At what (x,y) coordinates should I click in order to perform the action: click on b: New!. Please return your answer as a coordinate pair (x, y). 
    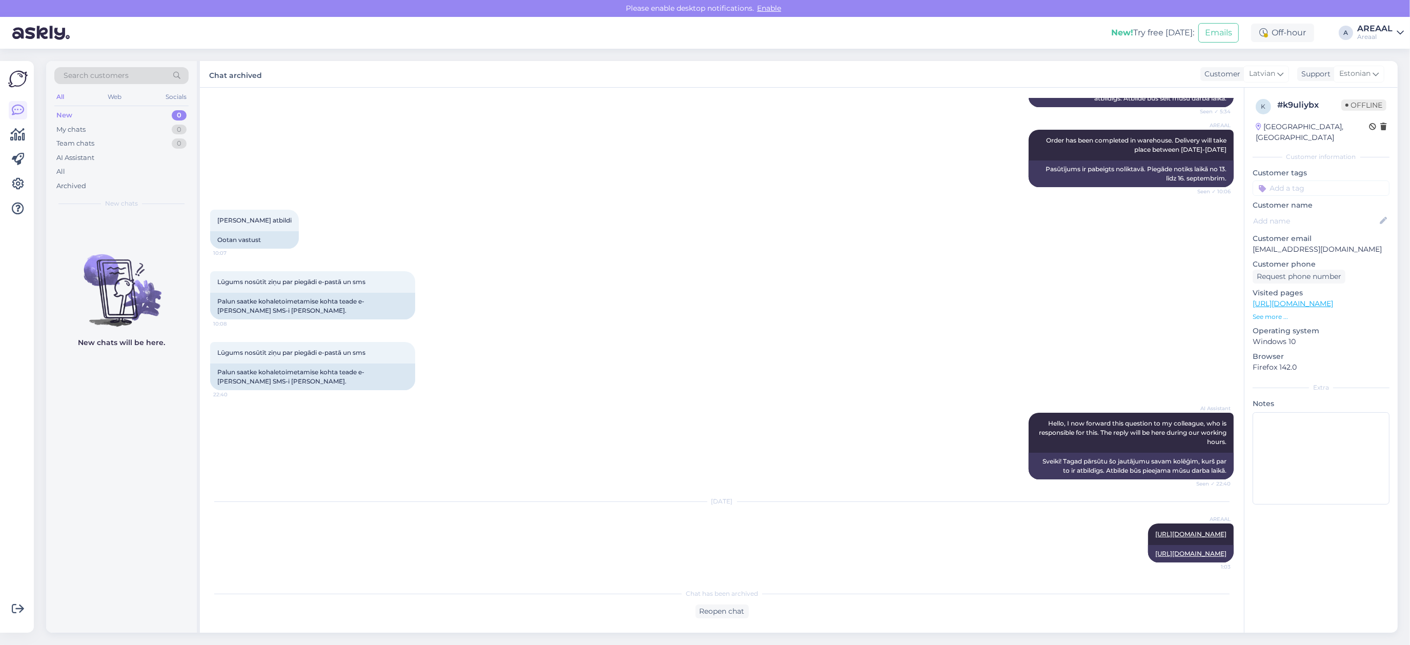
    Looking at the image, I should click on (1122, 32).